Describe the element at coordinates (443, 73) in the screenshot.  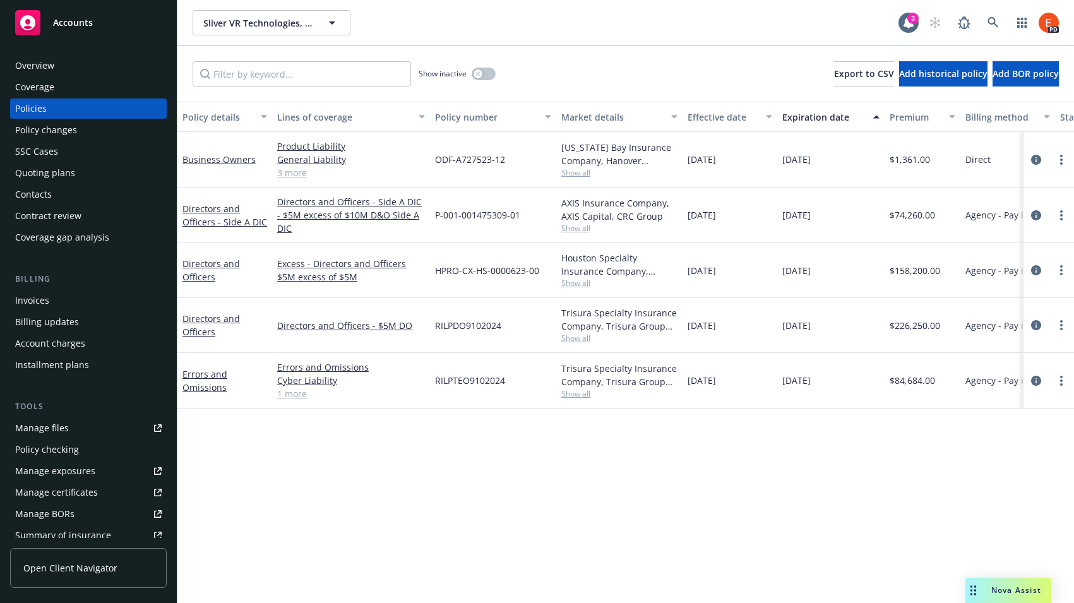
I see `span: Show inactive` at that location.